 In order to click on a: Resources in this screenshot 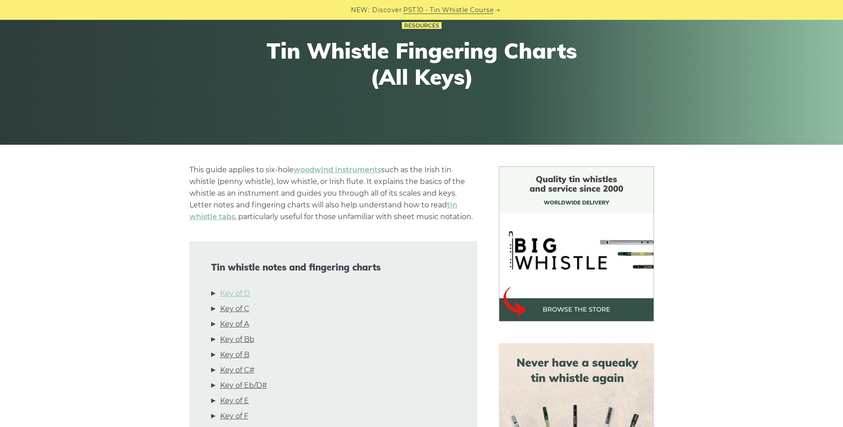, I will do `click(422, 26)`.